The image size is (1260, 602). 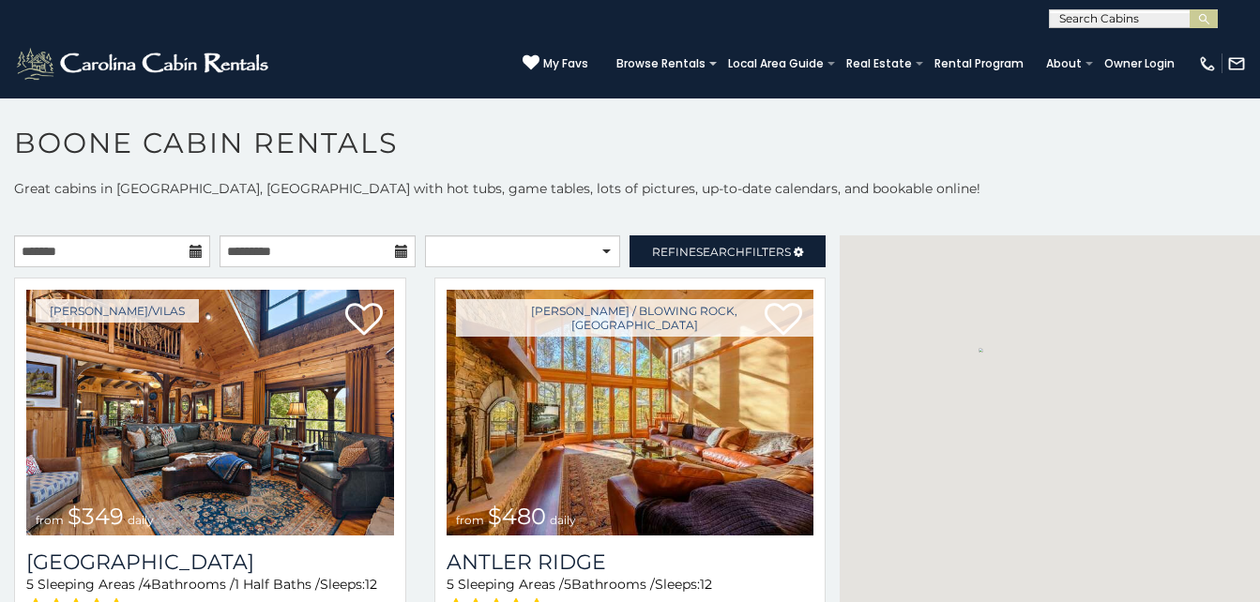 I want to click on span: My Favs, so click(x=566, y=64).